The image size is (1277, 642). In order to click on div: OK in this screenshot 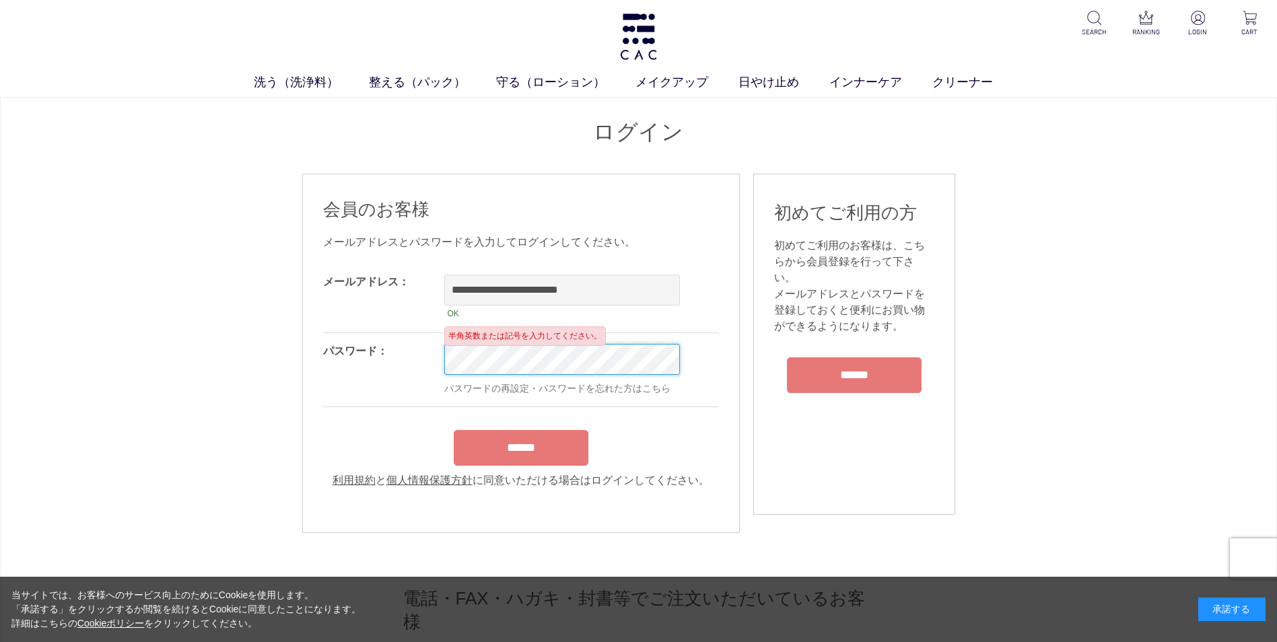, I will do `click(562, 314)`.